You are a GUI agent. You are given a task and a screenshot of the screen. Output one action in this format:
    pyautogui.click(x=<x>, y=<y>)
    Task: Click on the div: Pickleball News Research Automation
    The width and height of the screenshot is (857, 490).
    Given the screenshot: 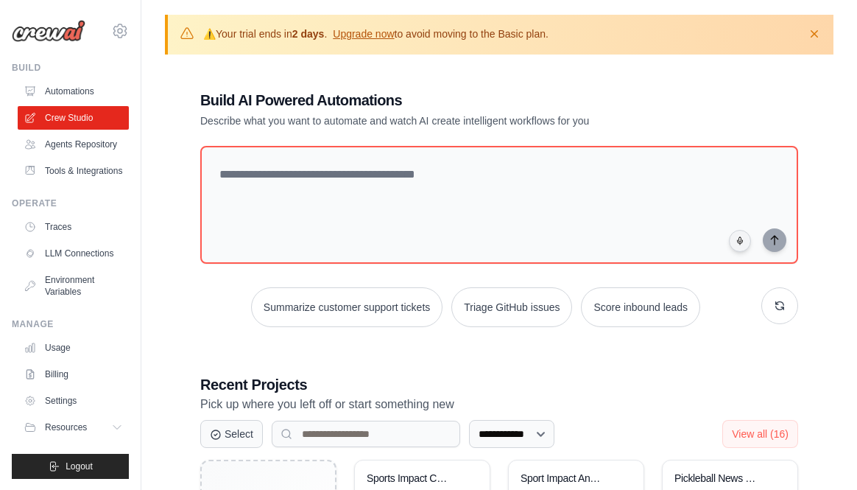 What is the action you would take?
    pyautogui.click(x=719, y=479)
    